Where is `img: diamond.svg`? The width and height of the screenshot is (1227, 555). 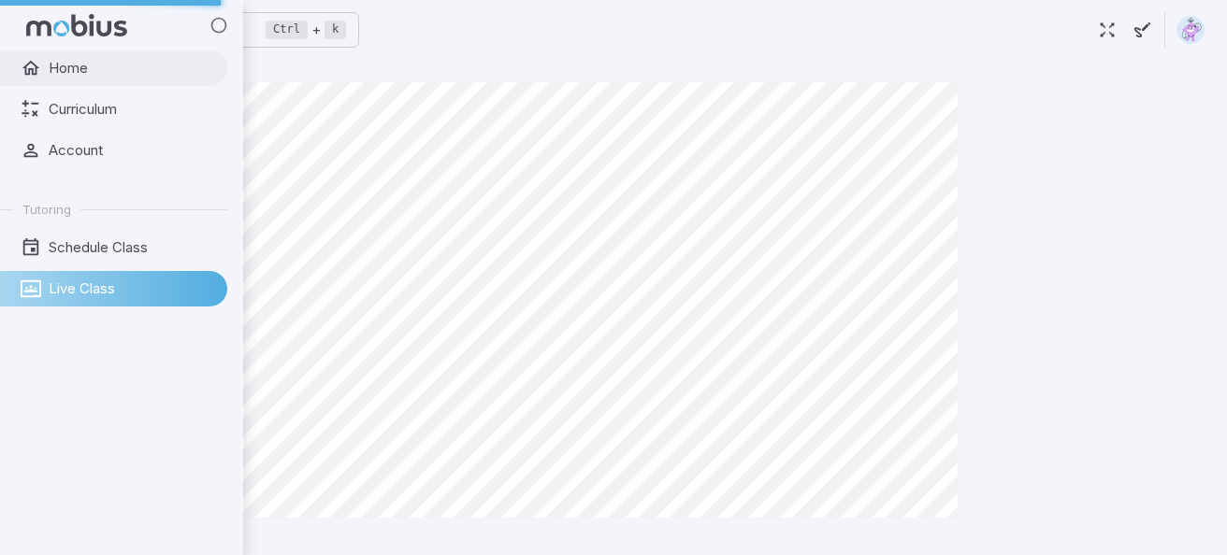 img: diamond.svg is located at coordinates (1190, 30).